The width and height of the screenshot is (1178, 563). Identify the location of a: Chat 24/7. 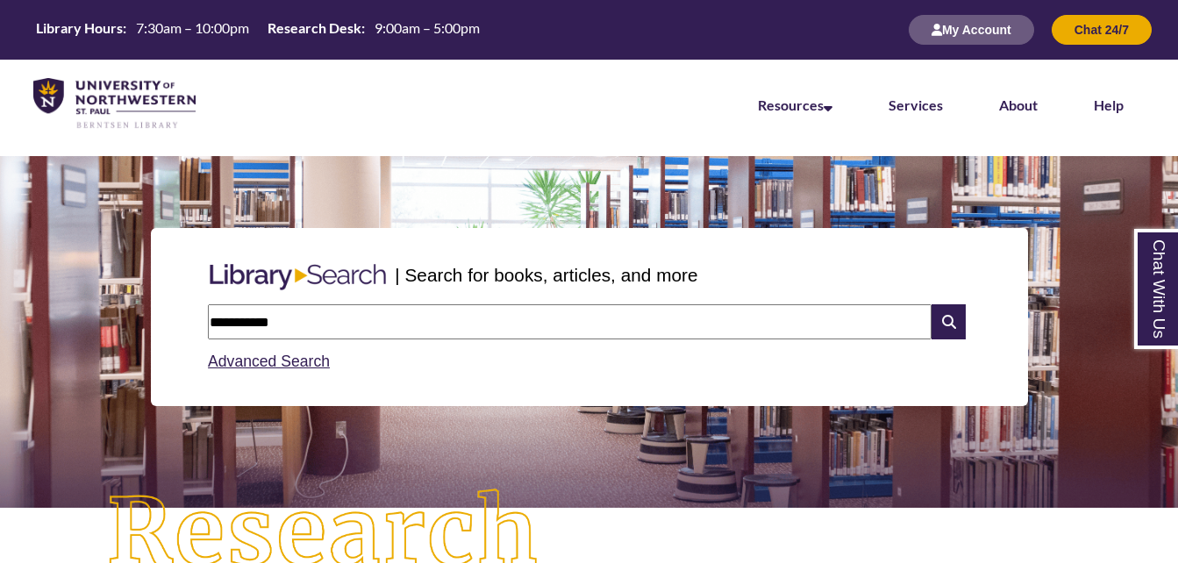
(1101, 29).